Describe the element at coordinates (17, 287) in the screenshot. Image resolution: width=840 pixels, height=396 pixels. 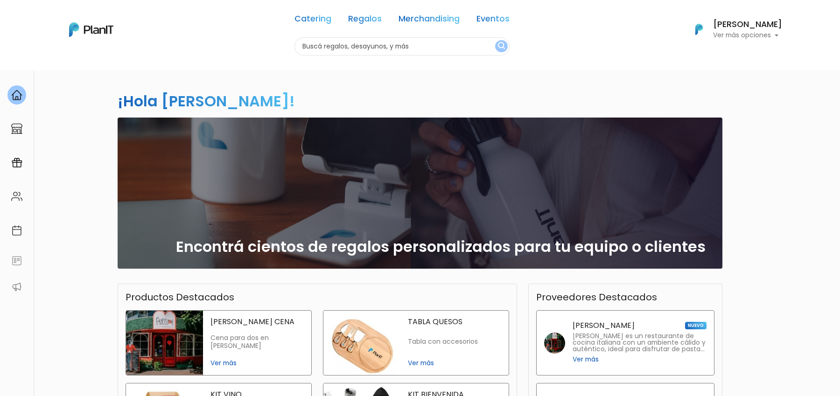
I see `img: partners-52edf745621dab592f3b2c58e3bca9d71375a7ef29c3b500c9f145b62cc070d4.svg` at that location.